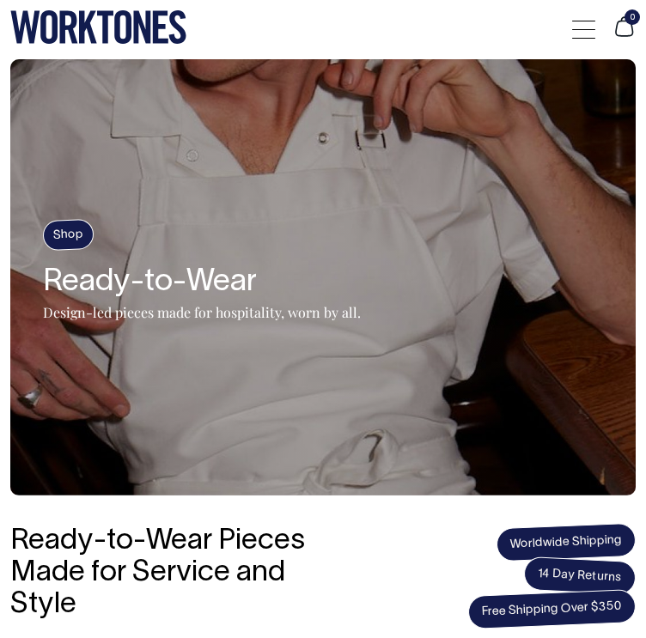  Describe the element at coordinates (580, 577) in the screenshot. I see `span: 14 Day Returns` at that location.